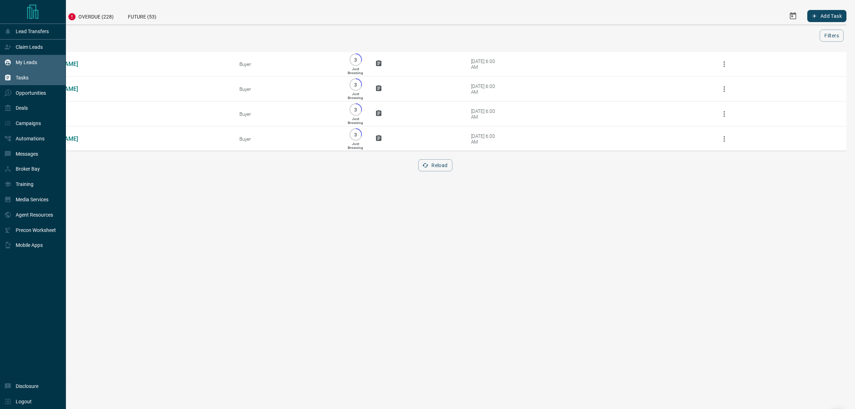  What do you see at coordinates (831, 36) in the screenshot?
I see `button: Filters` at bounding box center [831, 36].